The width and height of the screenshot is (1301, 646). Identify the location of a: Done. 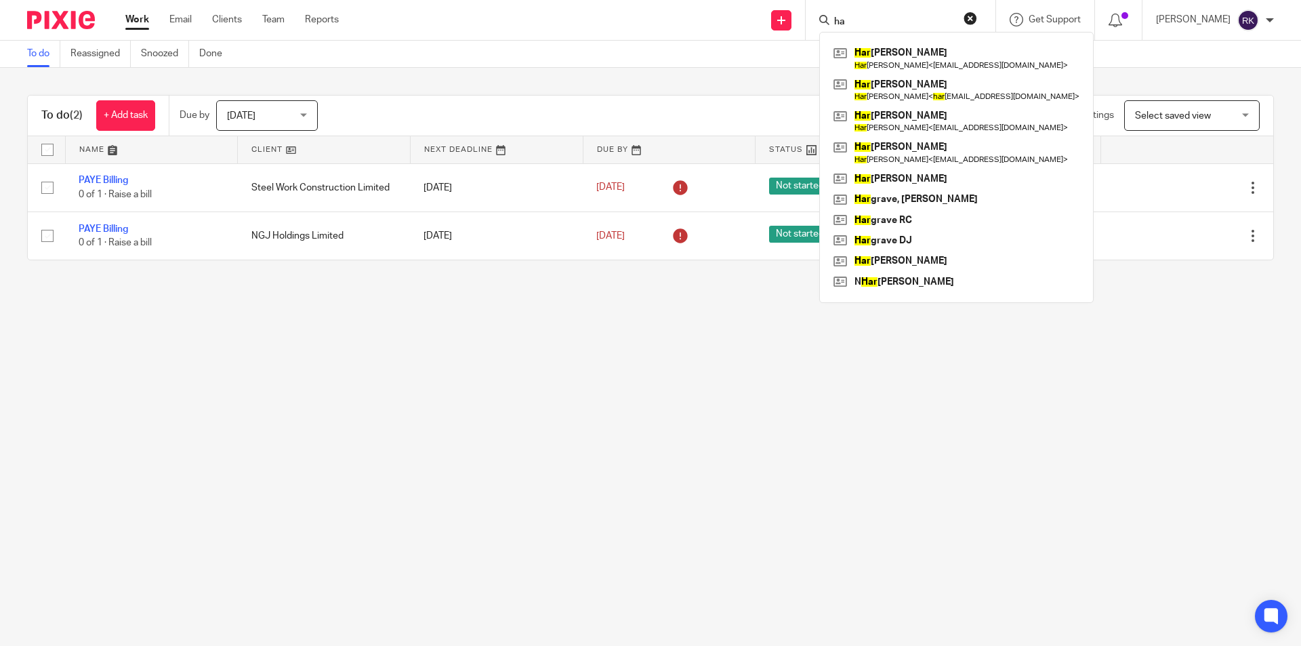
(216, 54).